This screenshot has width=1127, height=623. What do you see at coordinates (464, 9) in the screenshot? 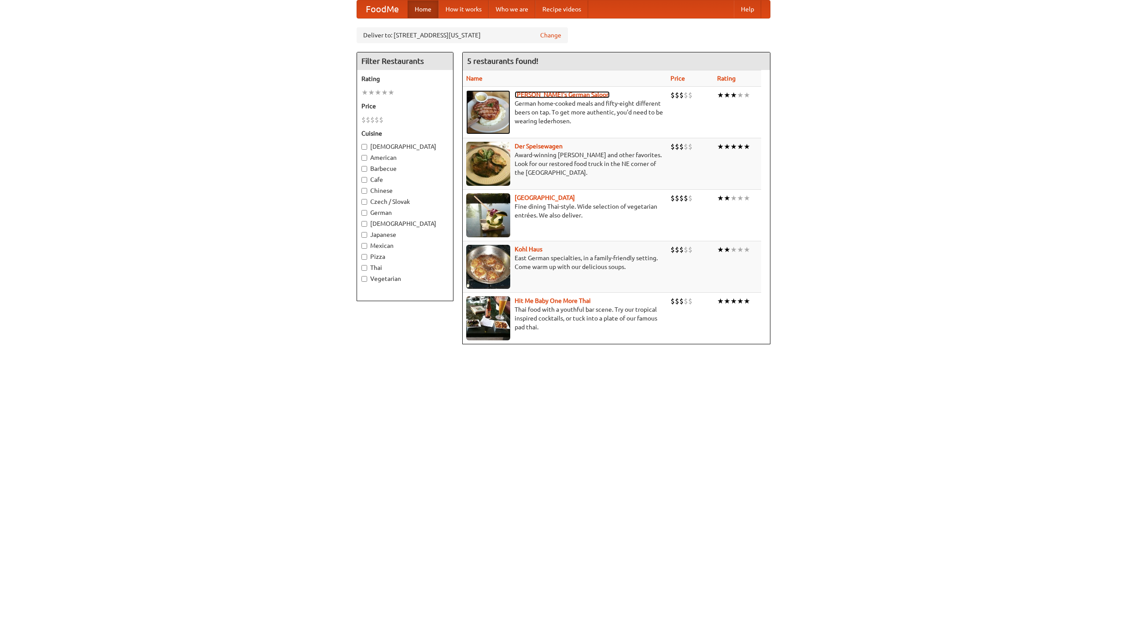
I see `a: How it works` at bounding box center [464, 9].